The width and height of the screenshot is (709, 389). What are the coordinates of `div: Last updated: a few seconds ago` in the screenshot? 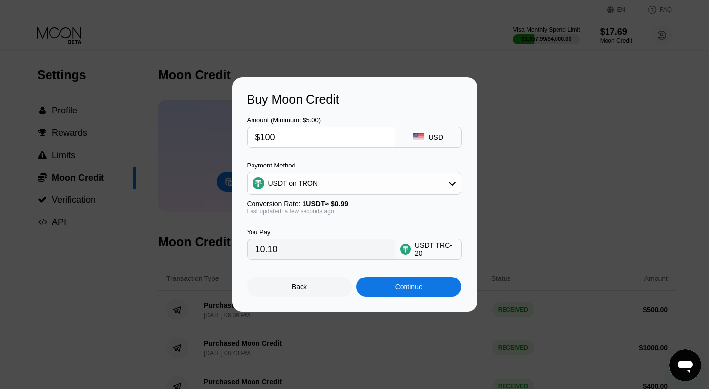 It's located at (354, 211).